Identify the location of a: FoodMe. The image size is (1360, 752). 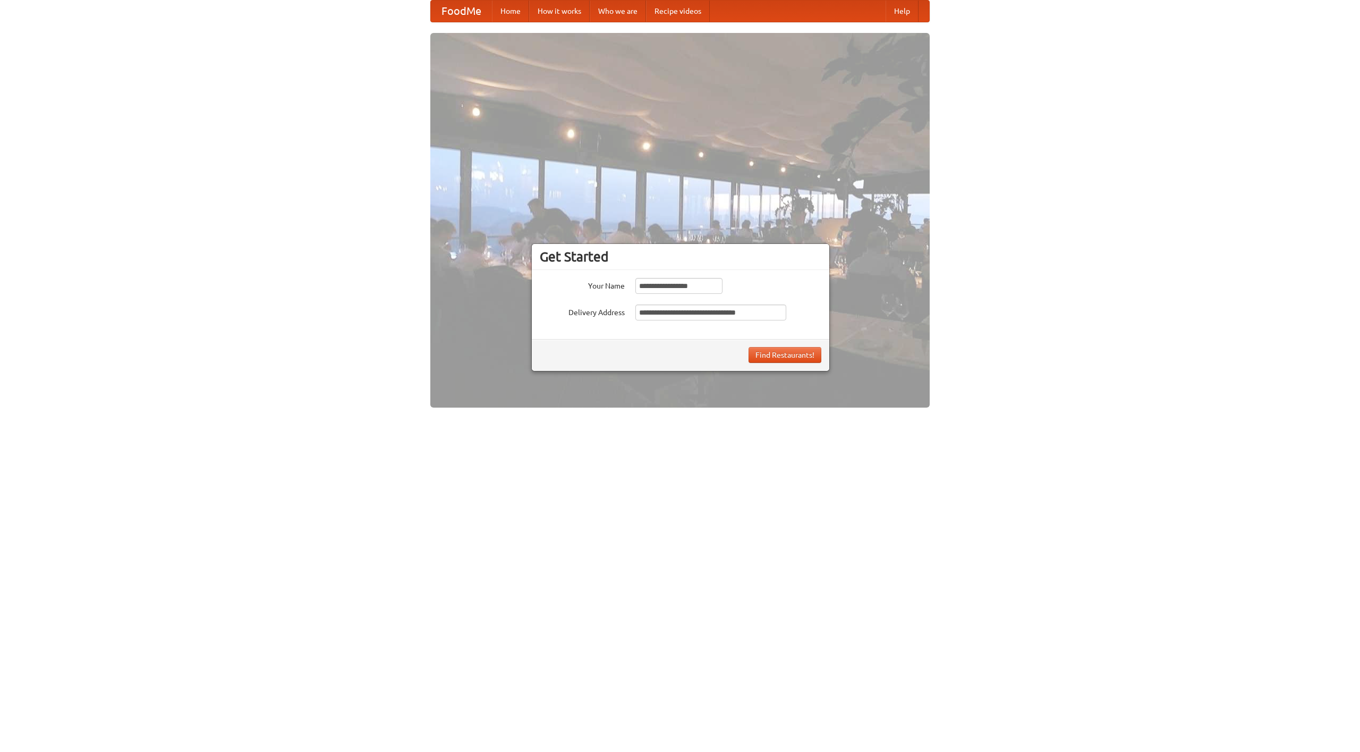
(461, 11).